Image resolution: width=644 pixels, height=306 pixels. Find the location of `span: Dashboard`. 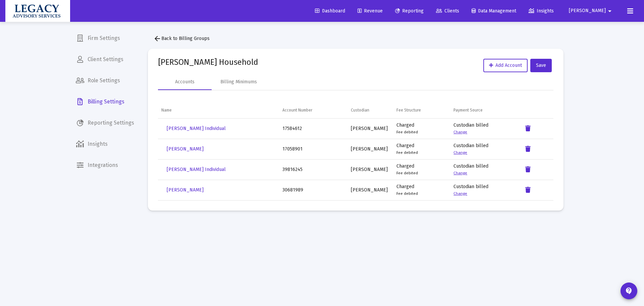

span: Dashboard is located at coordinates (330, 11).